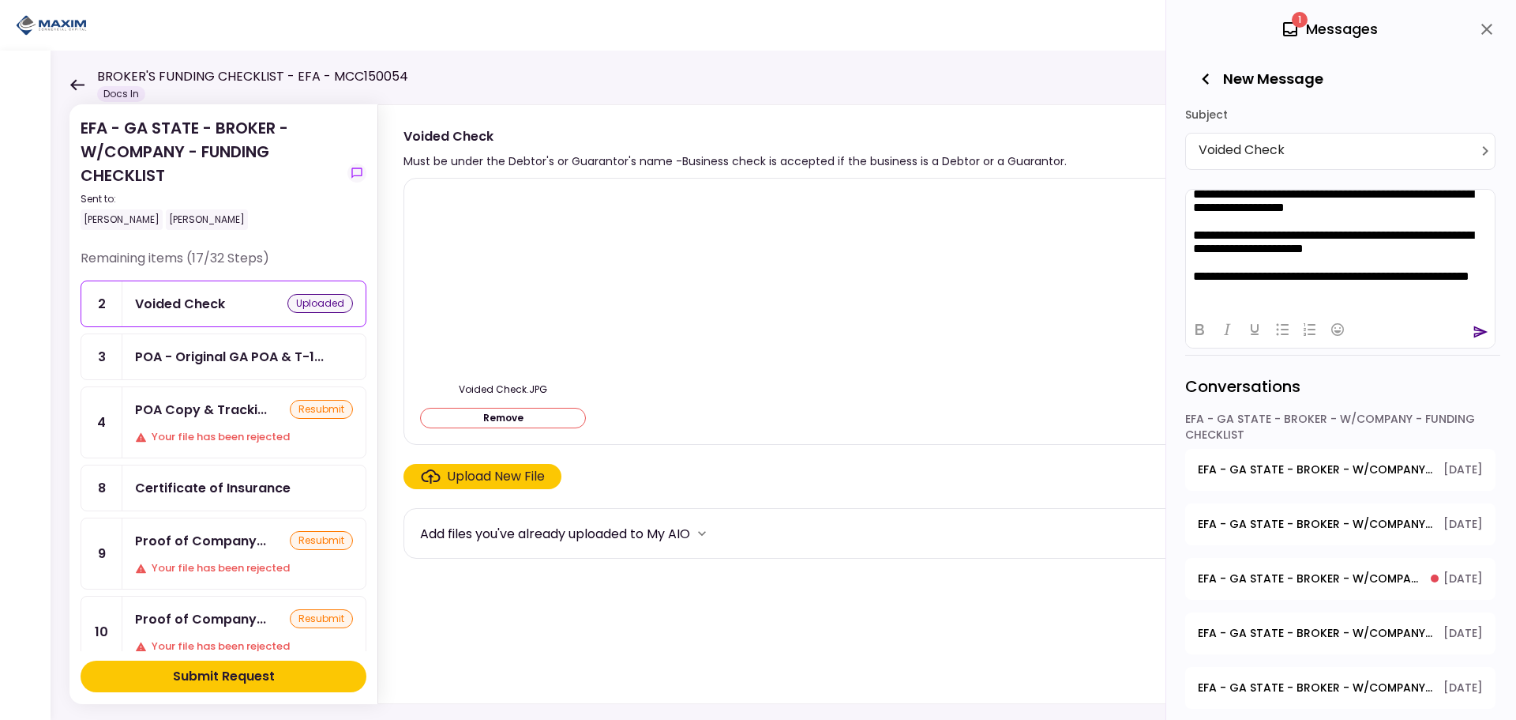  What do you see at coordinates (253, 77) in the screenshot?
I see `h1: BROKER'S FUNDING CHECKLIST - EFA - MCC150054` at bounding box center [253, 77].